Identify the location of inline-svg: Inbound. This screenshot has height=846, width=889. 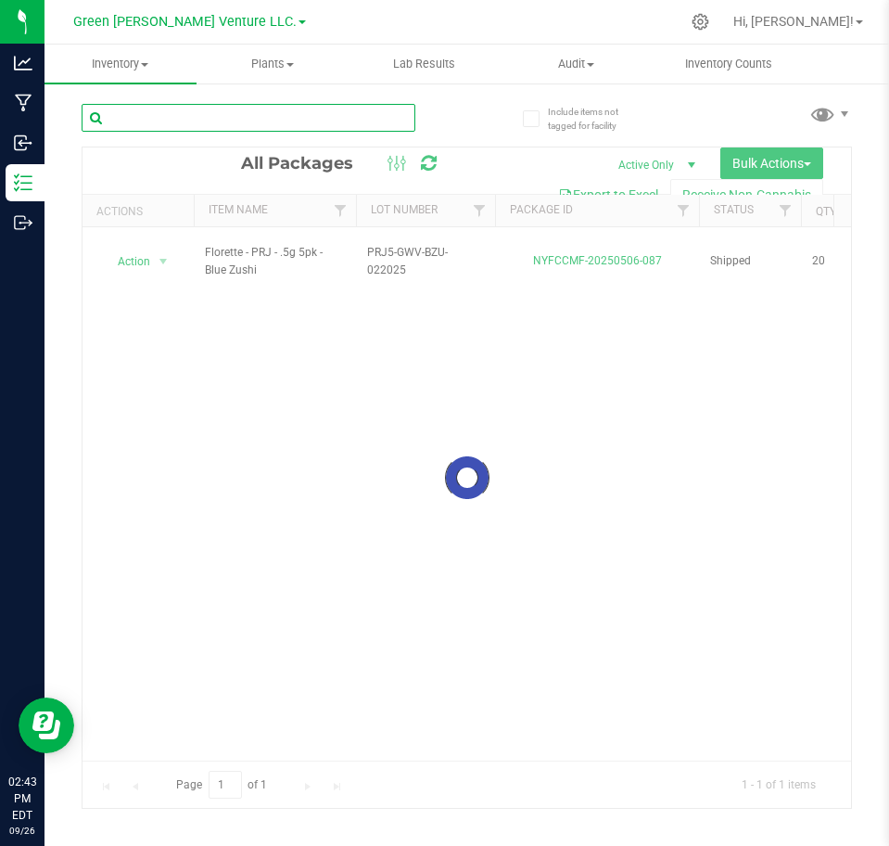
(23, 143).